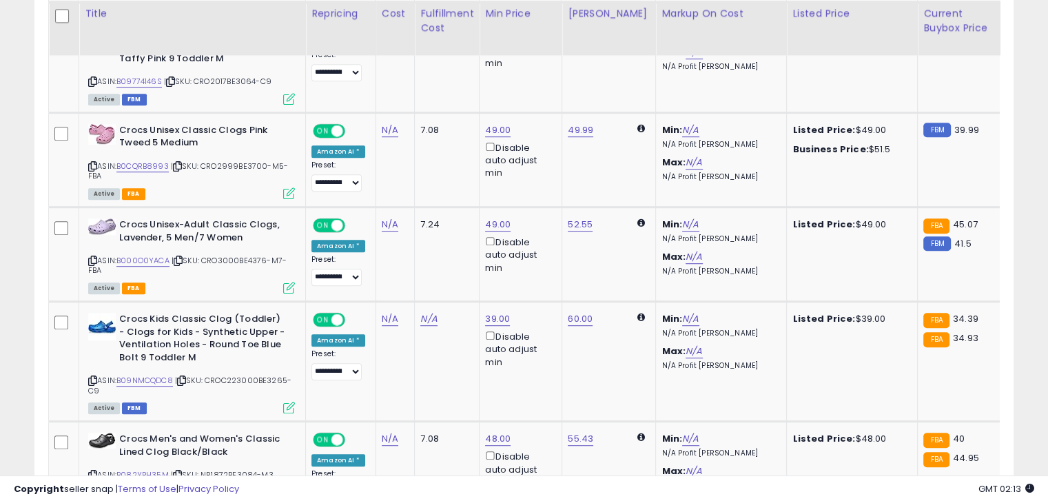  I want to click on div: Markup on Cost, so click(721, 13).